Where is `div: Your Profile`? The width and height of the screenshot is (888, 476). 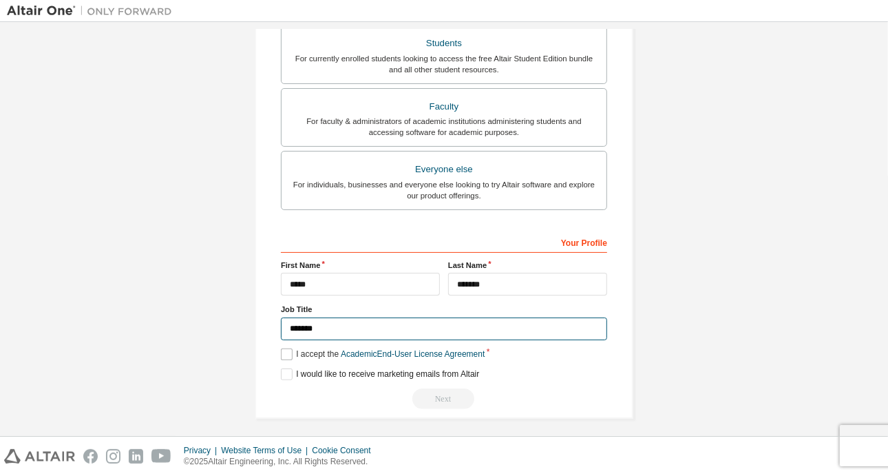
div: Your Profile is located at coordinates (444, 242).